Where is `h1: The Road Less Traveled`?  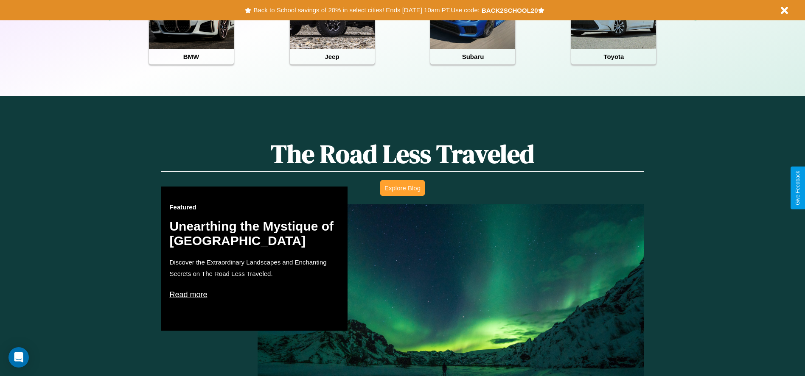
h1: The Road Less Traveled is located at coordinates (402, 154).